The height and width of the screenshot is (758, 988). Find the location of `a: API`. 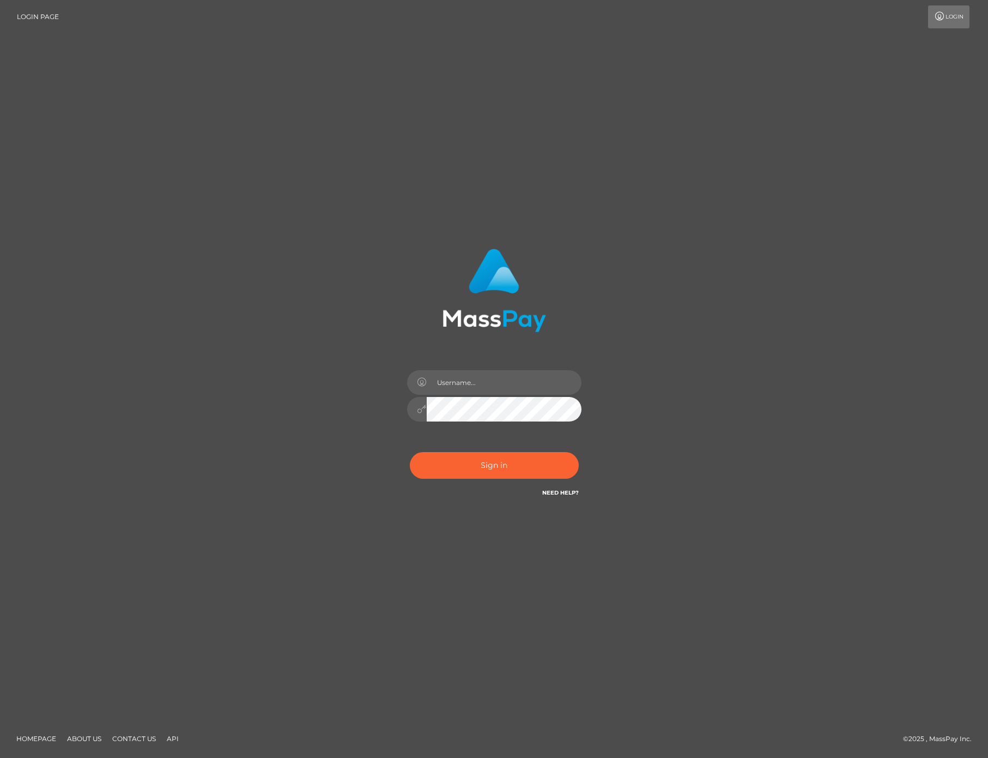

a: API is located at coordinates (173, 738).